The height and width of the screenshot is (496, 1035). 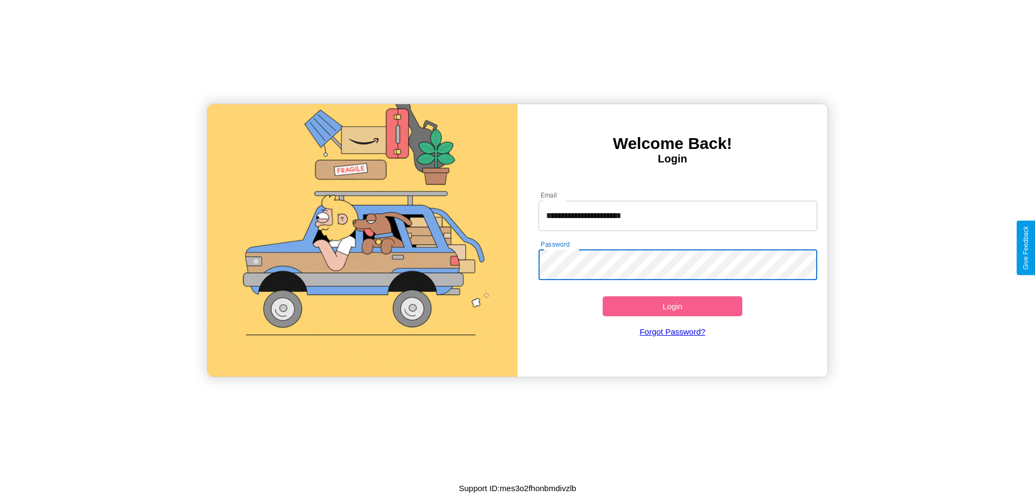 What do you see at coordinates (672, 143) in the screenshot?
I see `h3: Welcome Back!` at bounding box center [672, 143].